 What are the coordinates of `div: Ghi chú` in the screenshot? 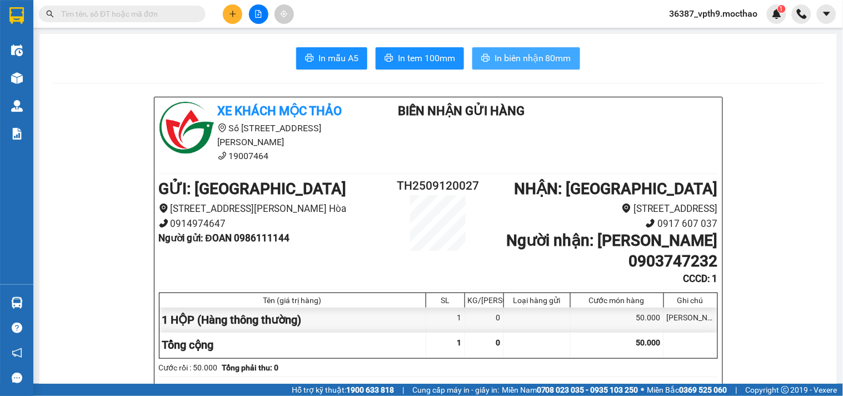 It's located at (691, 300).